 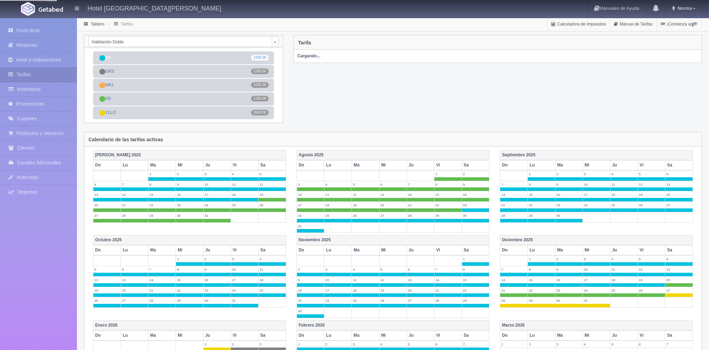 I want to click on label: 17, so click(x=217, y=194).